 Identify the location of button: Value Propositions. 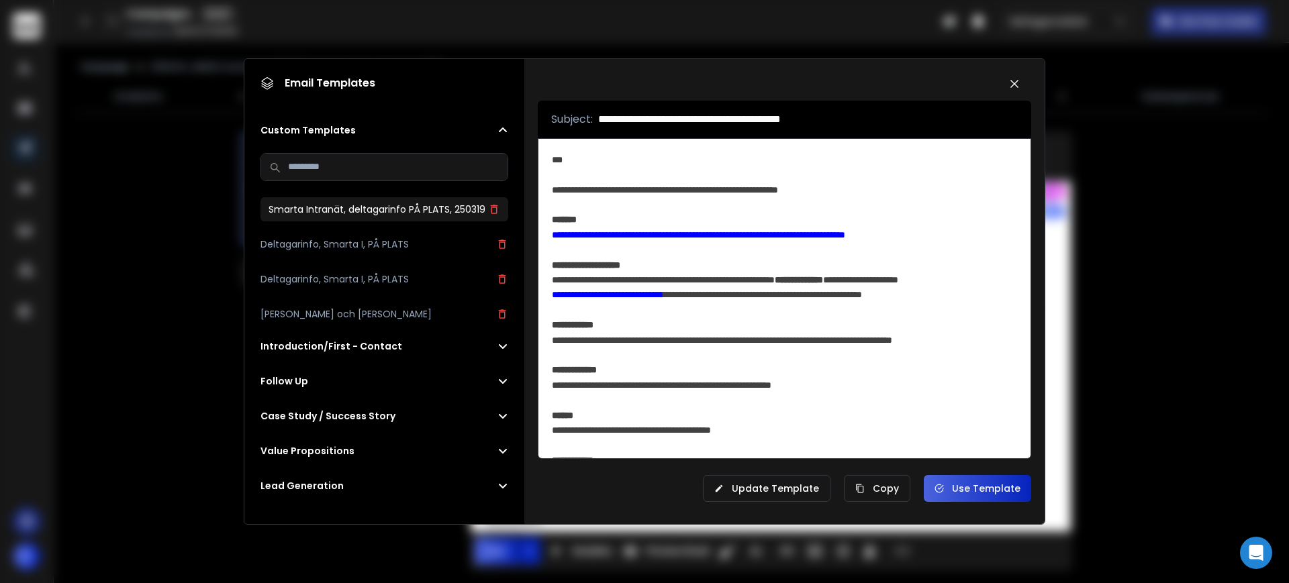
(384, 451).